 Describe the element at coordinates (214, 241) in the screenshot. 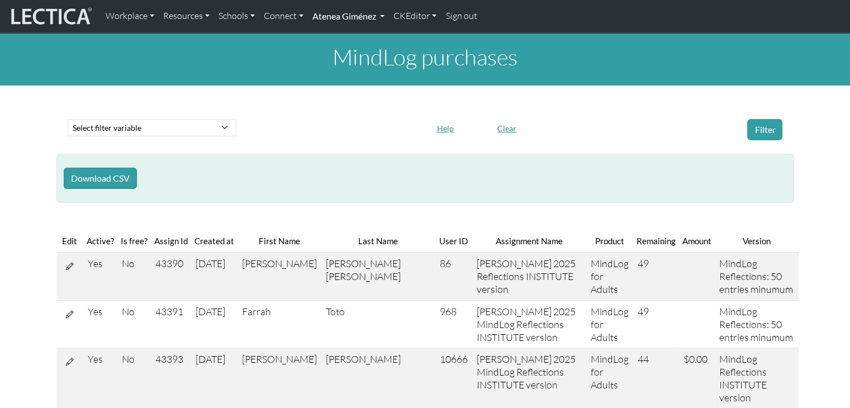

I see `th: Created at` at that location.